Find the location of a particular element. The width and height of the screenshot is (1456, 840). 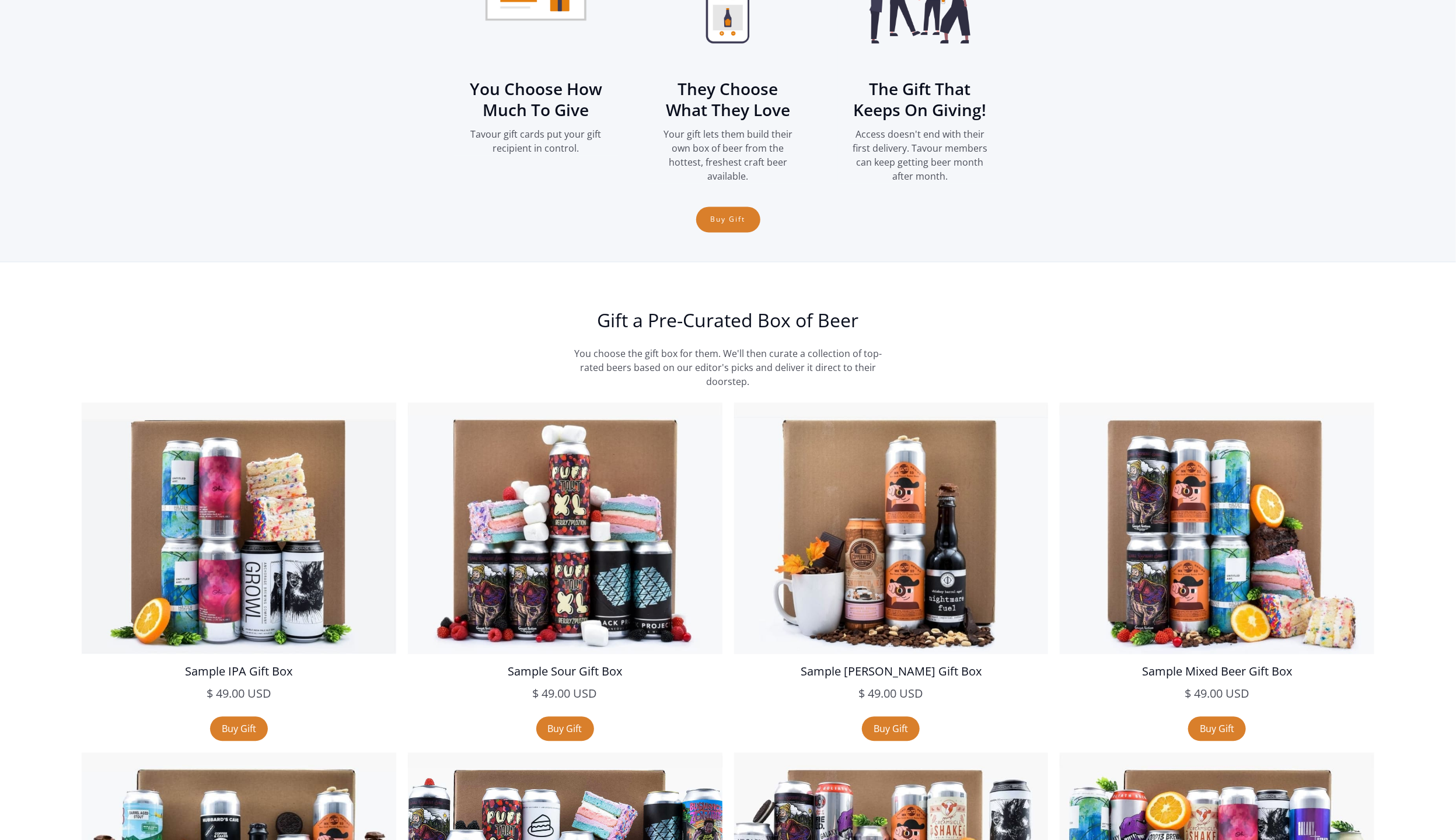

h3: You Choose How Much To Give is located at coordinates (536, 99).